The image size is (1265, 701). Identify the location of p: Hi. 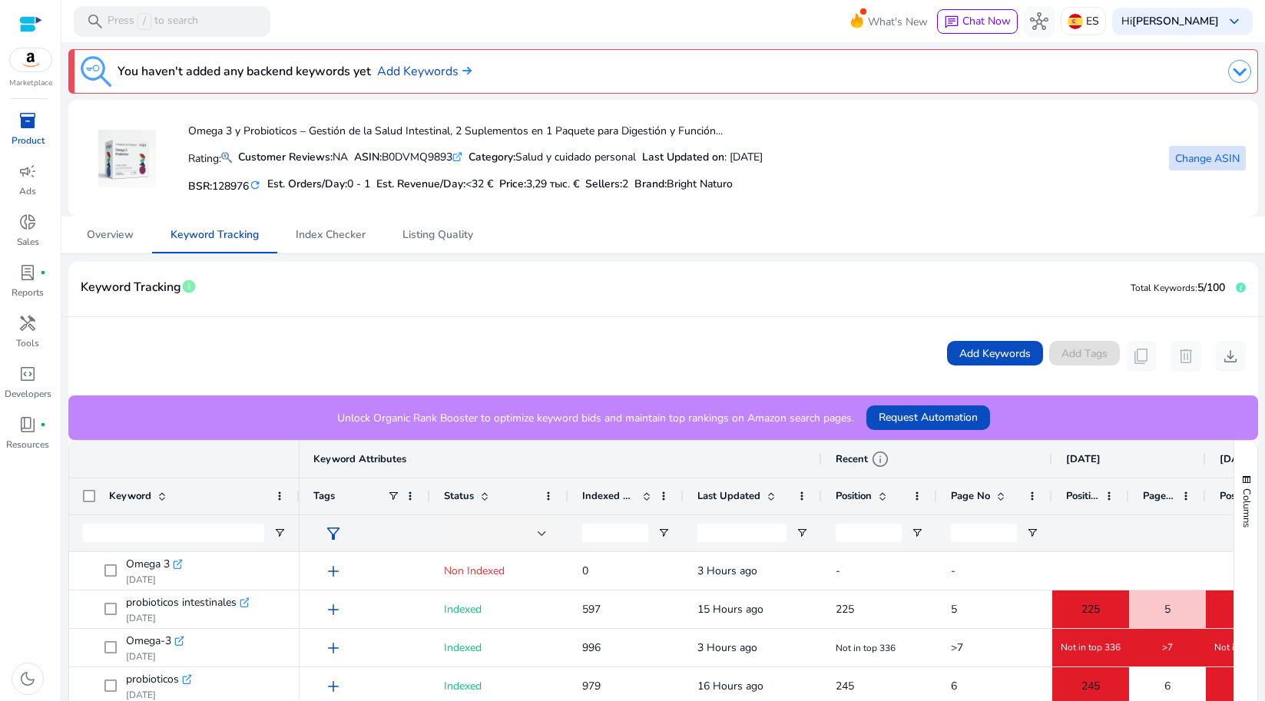
(1170, 22).